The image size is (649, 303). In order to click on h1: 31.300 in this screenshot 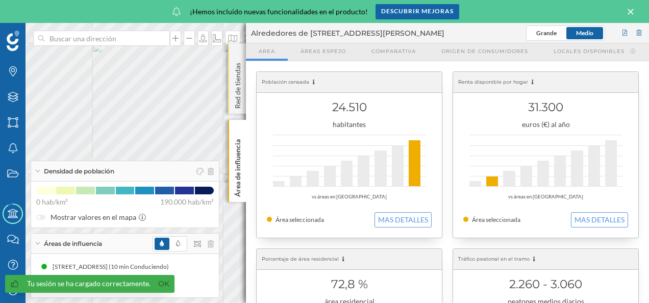, I will do `click(545, 107)`.